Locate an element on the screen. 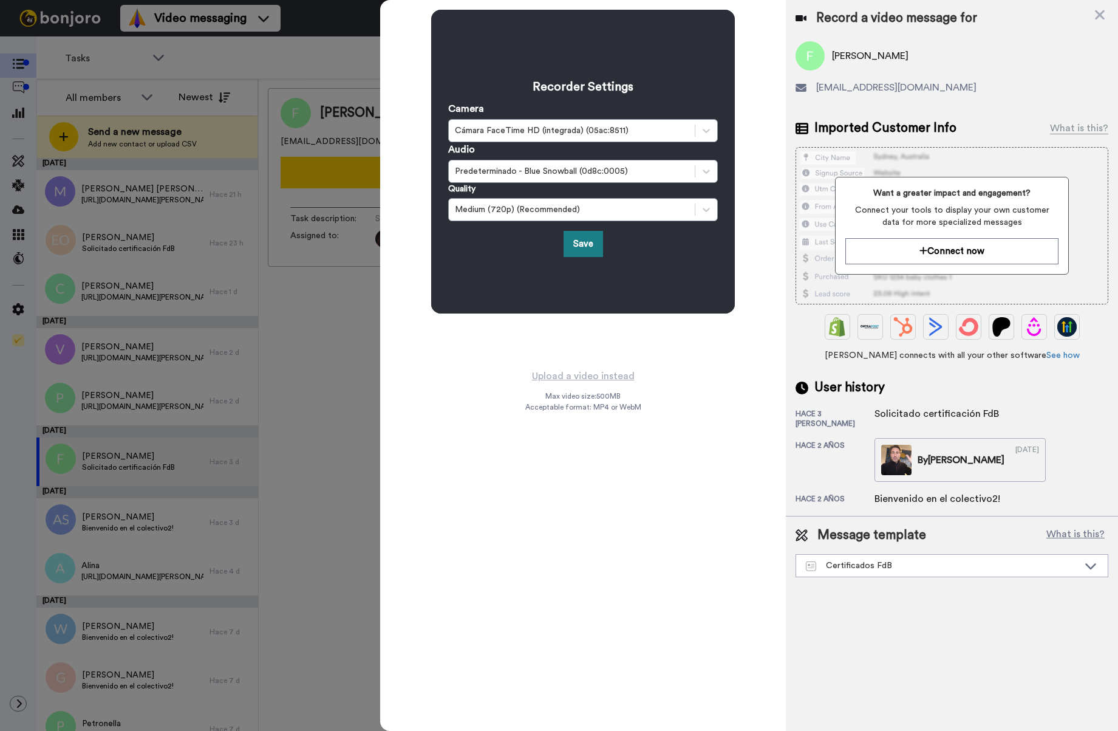  a: Connect now is located at coordinates (952, 251).